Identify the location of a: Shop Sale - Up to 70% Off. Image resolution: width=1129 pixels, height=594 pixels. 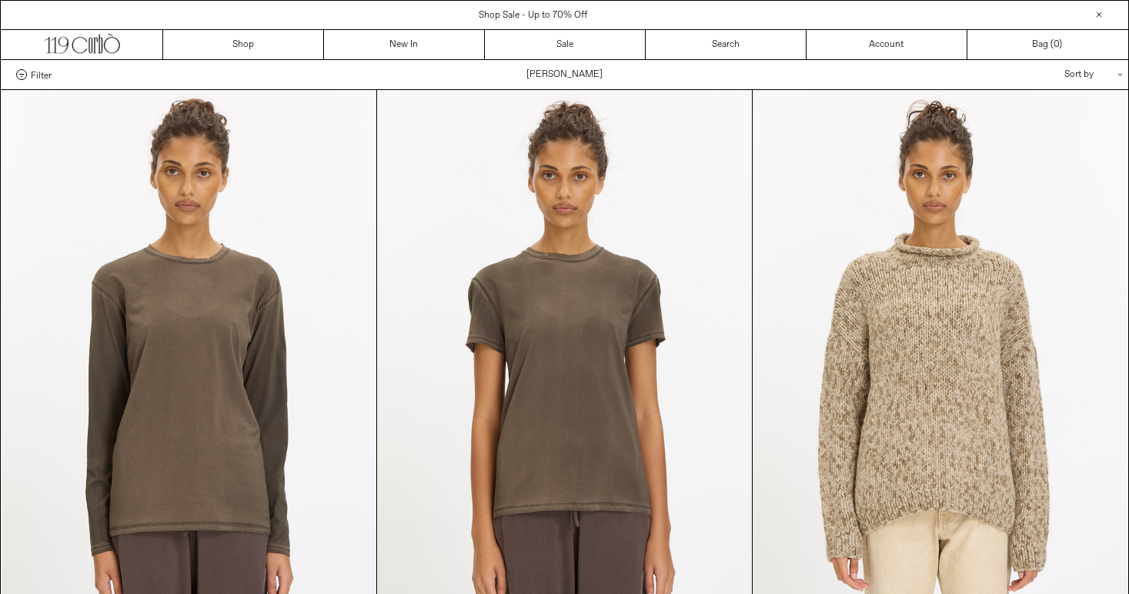
(533, 15).